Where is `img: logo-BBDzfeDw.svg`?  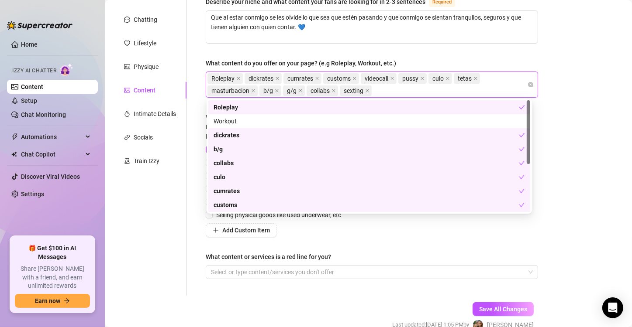
img: logo-BBDzfeDw.svg is located at coordinates (40, 25).